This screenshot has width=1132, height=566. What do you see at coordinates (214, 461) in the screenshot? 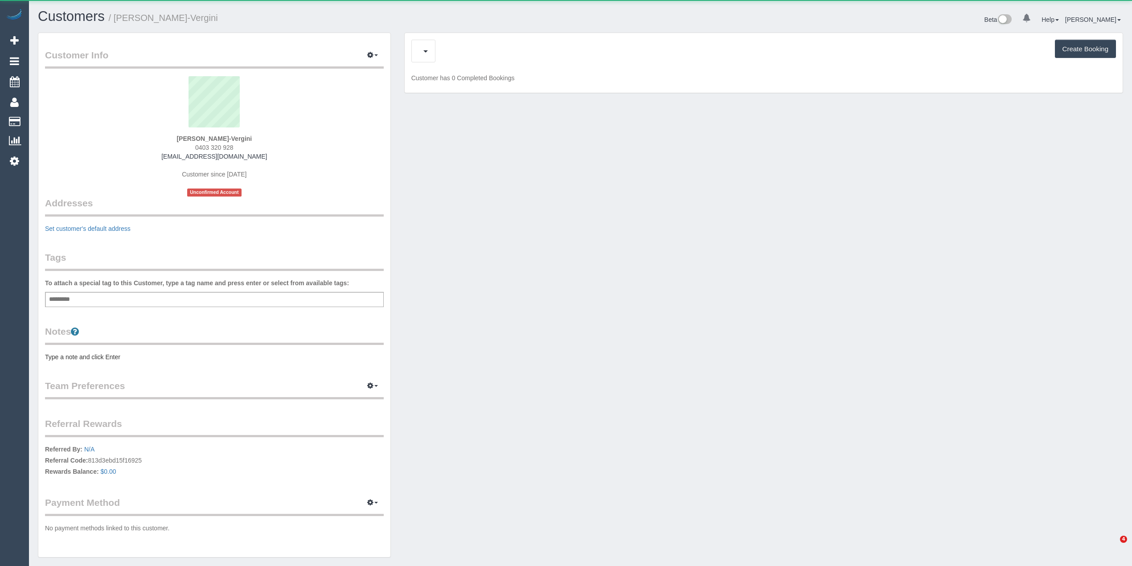
I see `p: 813d3ebd15f16925` at bounding box center [214, 461].